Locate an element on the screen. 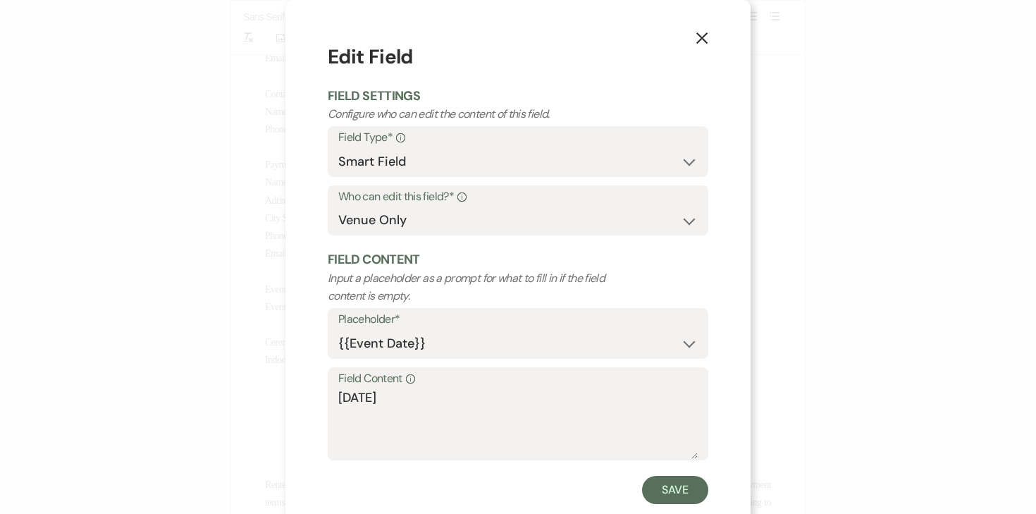 The image size is (1036, 514). label: Placeholder* is located at coordinates (518, 319).